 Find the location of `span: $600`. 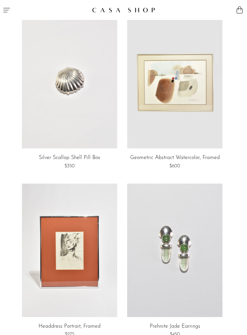

span: $600 is located at coordinates (175, 166).